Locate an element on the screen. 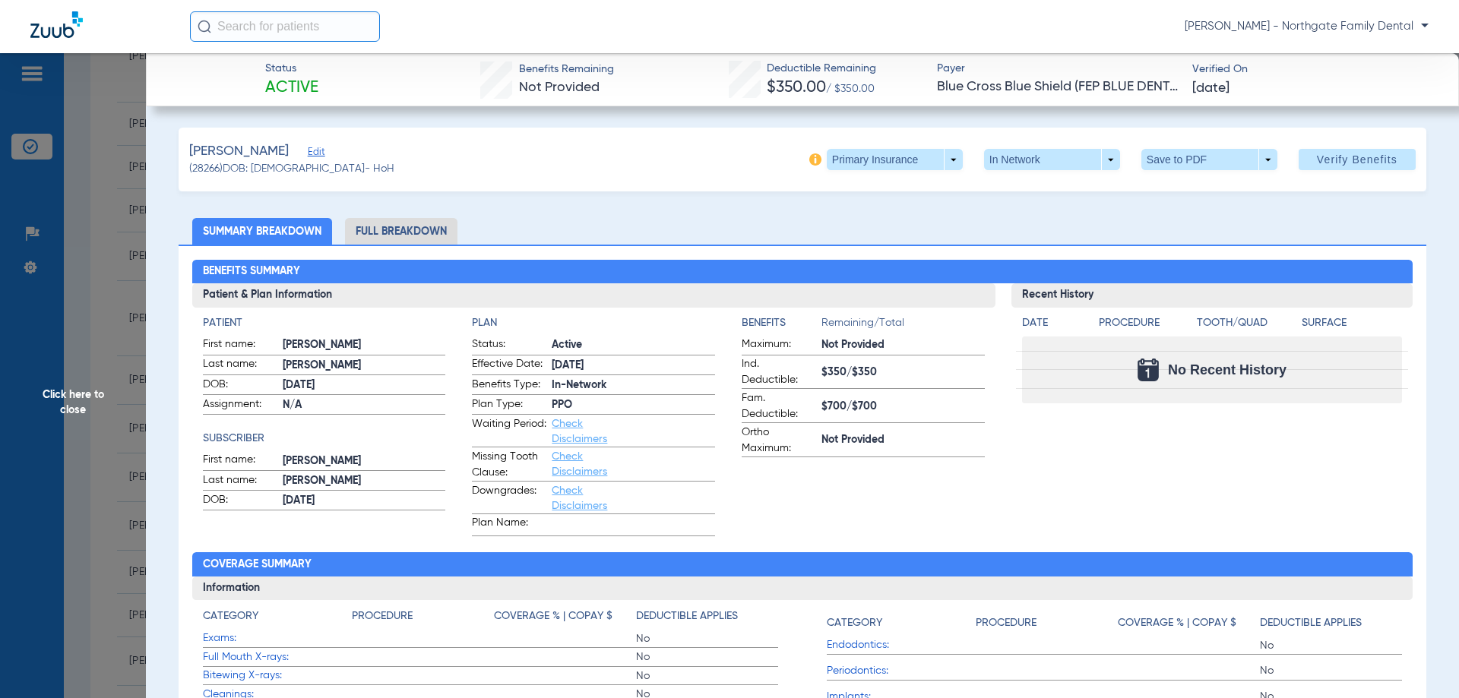 The height and width of the screenshot is (698, 1459). span: Verified On is located at coordinates (1313, 69).